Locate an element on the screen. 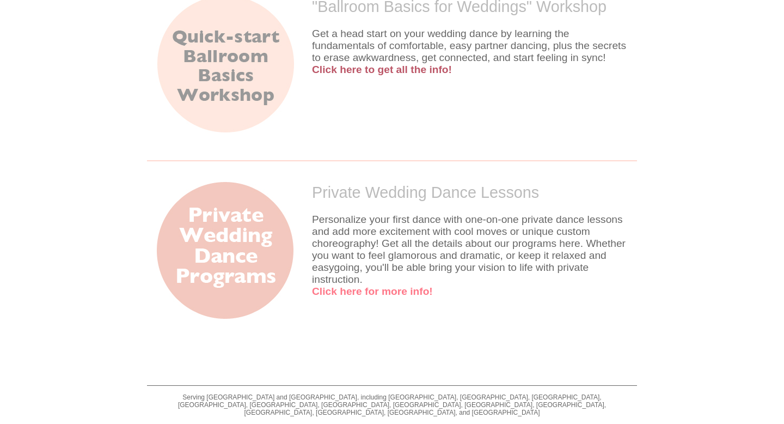  p: Get a head start on your wedding dance by learning the fundamentals of comfortable, easy partner ... is located at coordinates (392, 52).